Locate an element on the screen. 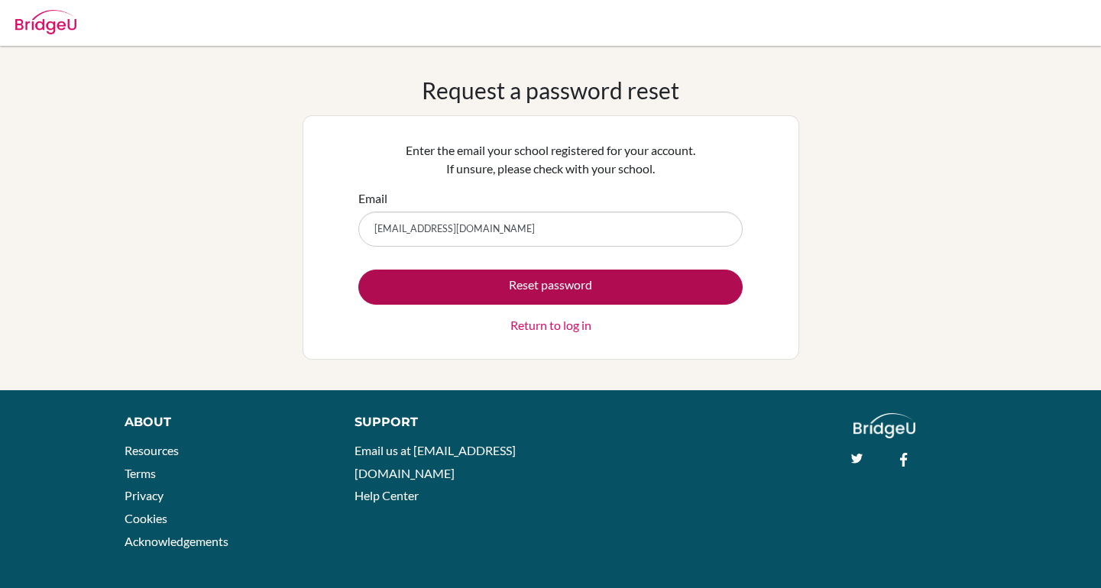 This screenshot has width=1101, height=588. a: Cookies is located at coordinates (146, 518).